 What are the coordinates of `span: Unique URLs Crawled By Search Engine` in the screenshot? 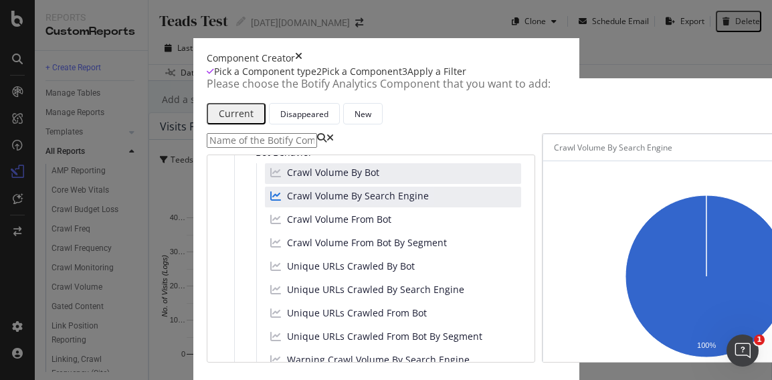 It's located at (375, 290).